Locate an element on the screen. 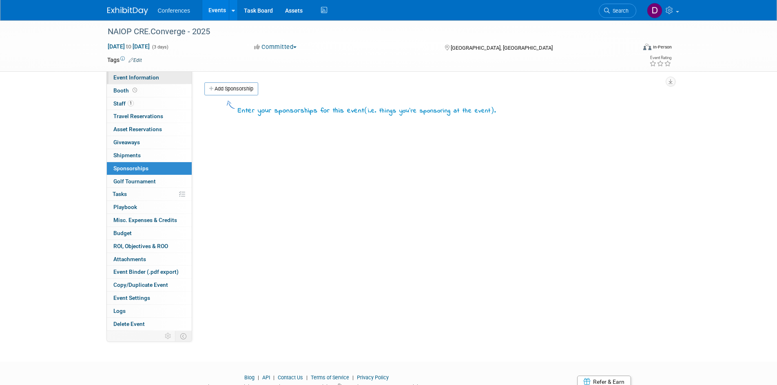 This screenshot has height=385, width=777. img: Format-Inperson.png is located at coordinates (647, 47).